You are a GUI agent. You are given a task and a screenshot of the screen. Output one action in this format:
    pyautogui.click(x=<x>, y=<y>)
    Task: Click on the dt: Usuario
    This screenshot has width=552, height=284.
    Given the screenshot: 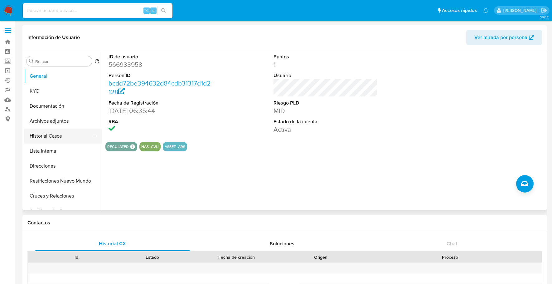 What is the action you would take?
    pyautogui.click(x=326, y=76)
    